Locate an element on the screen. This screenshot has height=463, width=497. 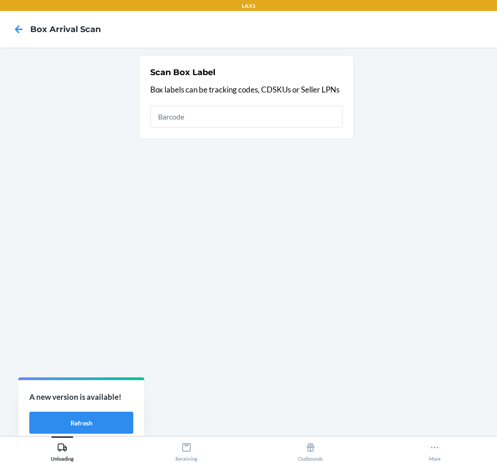
div: Unloading is located at coordinates (62, 450).